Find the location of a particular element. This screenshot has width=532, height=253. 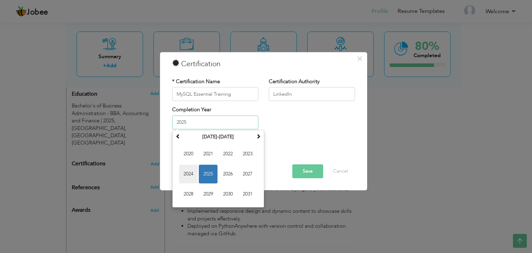

span: 2024 is located at coordinates (188, 174).